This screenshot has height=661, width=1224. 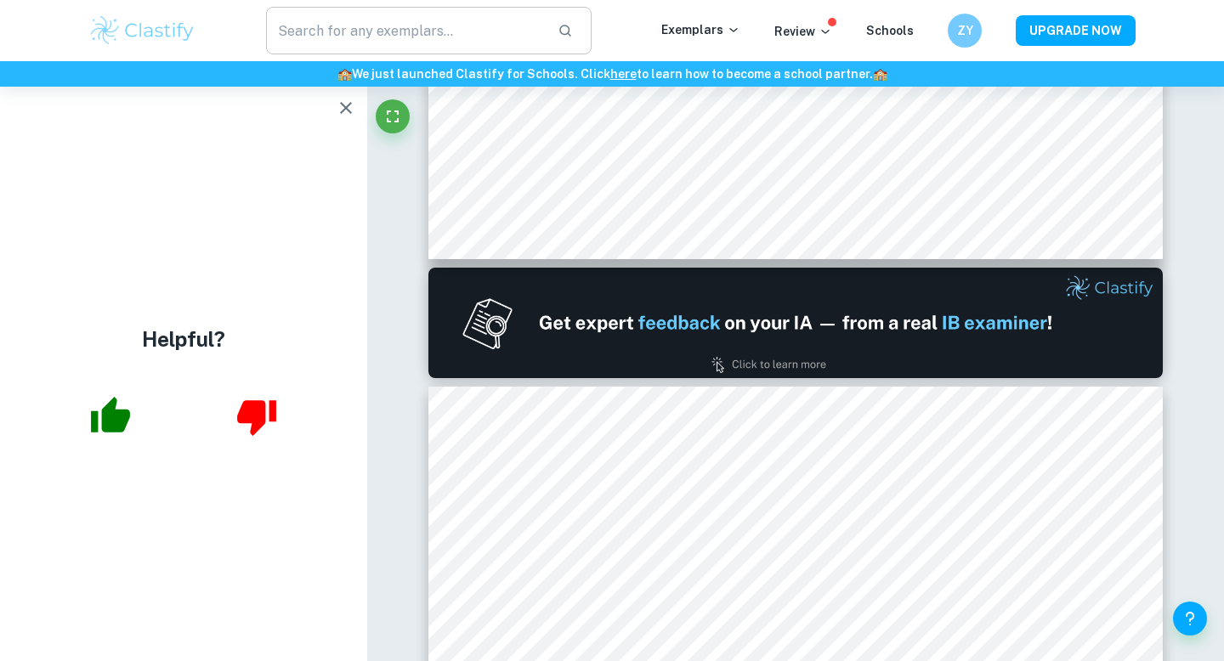 I want to click on img: Clastify logo, so click(x=142, y=31).